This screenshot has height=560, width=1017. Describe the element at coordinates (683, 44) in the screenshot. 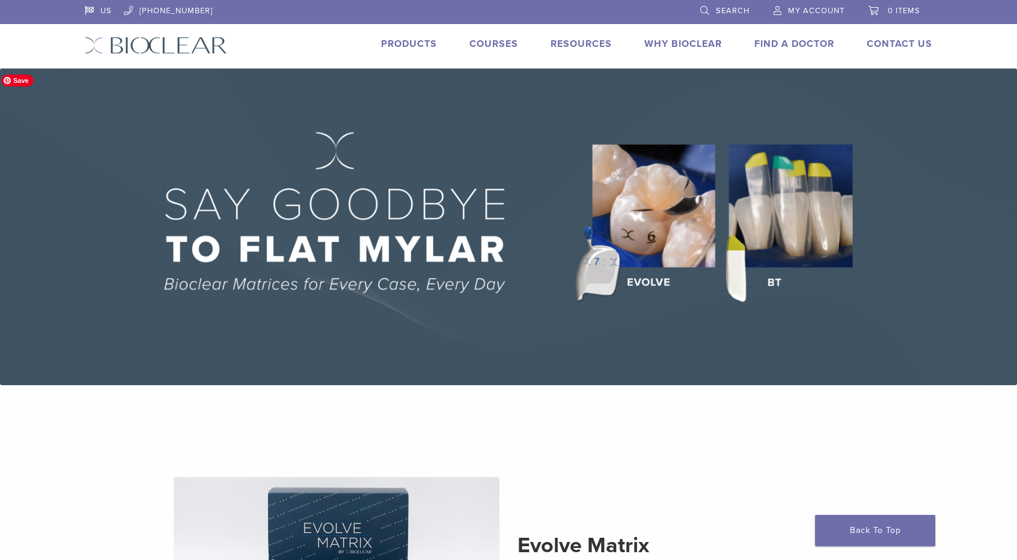

I see `a: Why Bioclear` at that location.